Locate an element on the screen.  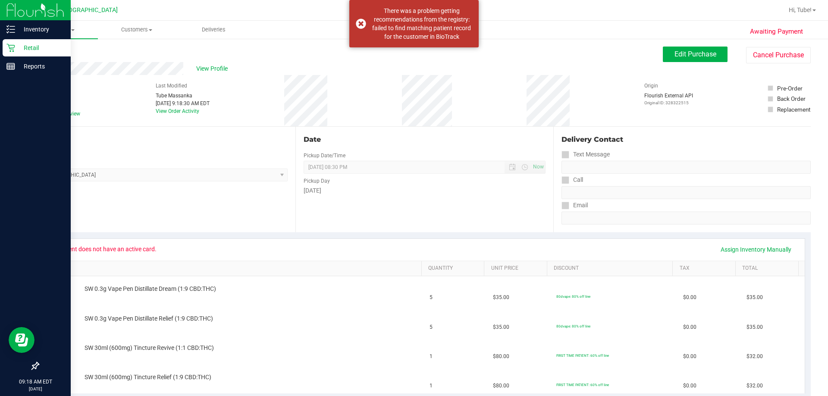
label: Call is located at coordinates (573, 180).